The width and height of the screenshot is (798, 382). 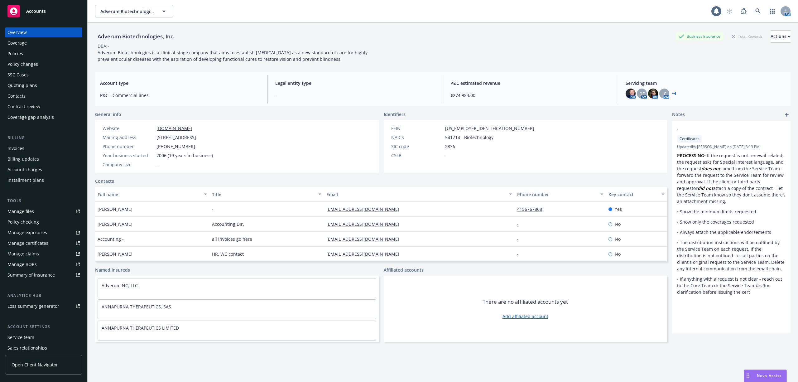 What do you see at coordinates (17, 32) in the screenshot?
I see `div: Overview` at bounding box center [17, 32].